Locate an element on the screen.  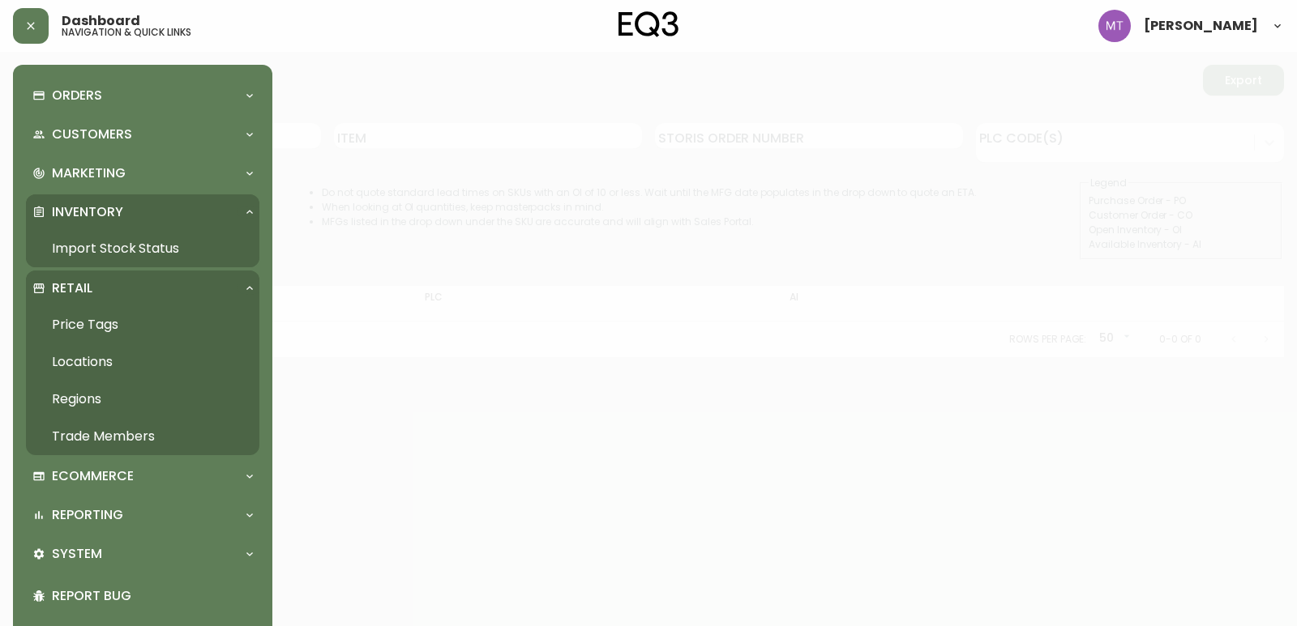
a: Import Stock Status is located at coordinates (143, 249).